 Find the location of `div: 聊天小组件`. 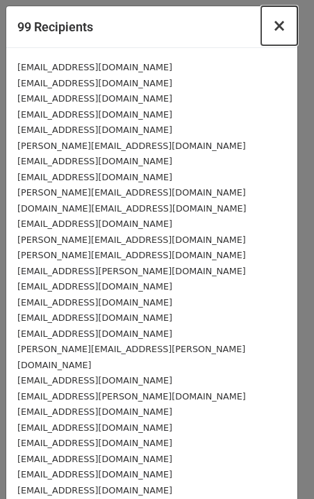

div: 聊天小组件 is located at coordinates (280, 465).